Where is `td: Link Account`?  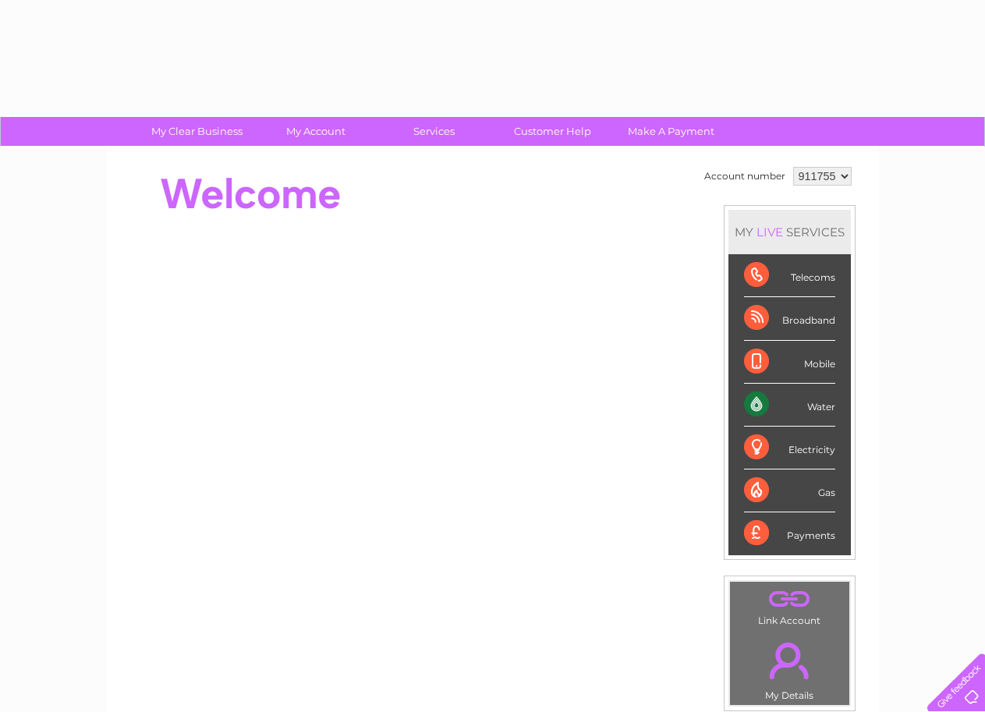
td: Link Account is located at coordinates (789, 605).